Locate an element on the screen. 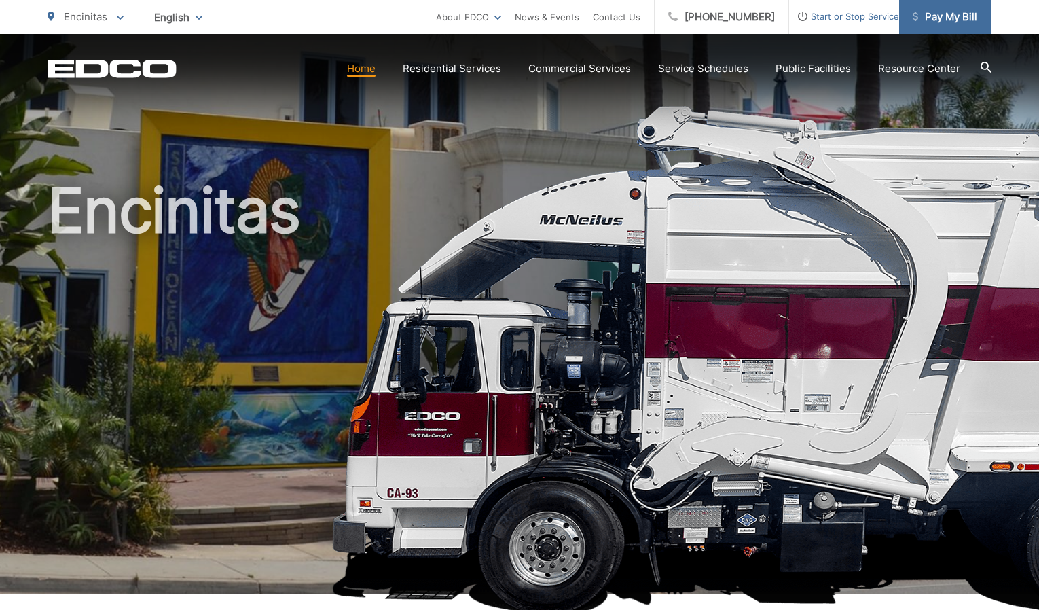 This screenshot has width=1039, height=610. a: About EDCO is located at coordinates (469, 17).